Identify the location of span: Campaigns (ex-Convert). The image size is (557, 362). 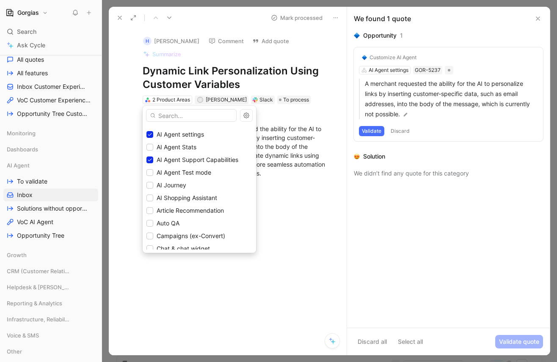
(191, 236).